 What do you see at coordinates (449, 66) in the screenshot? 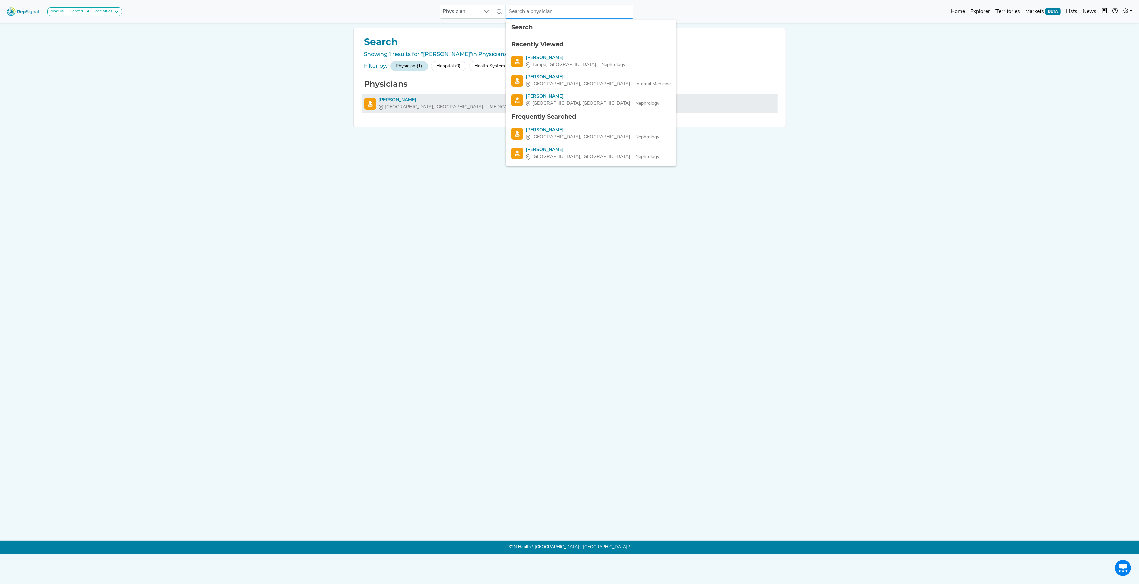
I see `div: Hospital (0)` at bounding box center [449, 66].